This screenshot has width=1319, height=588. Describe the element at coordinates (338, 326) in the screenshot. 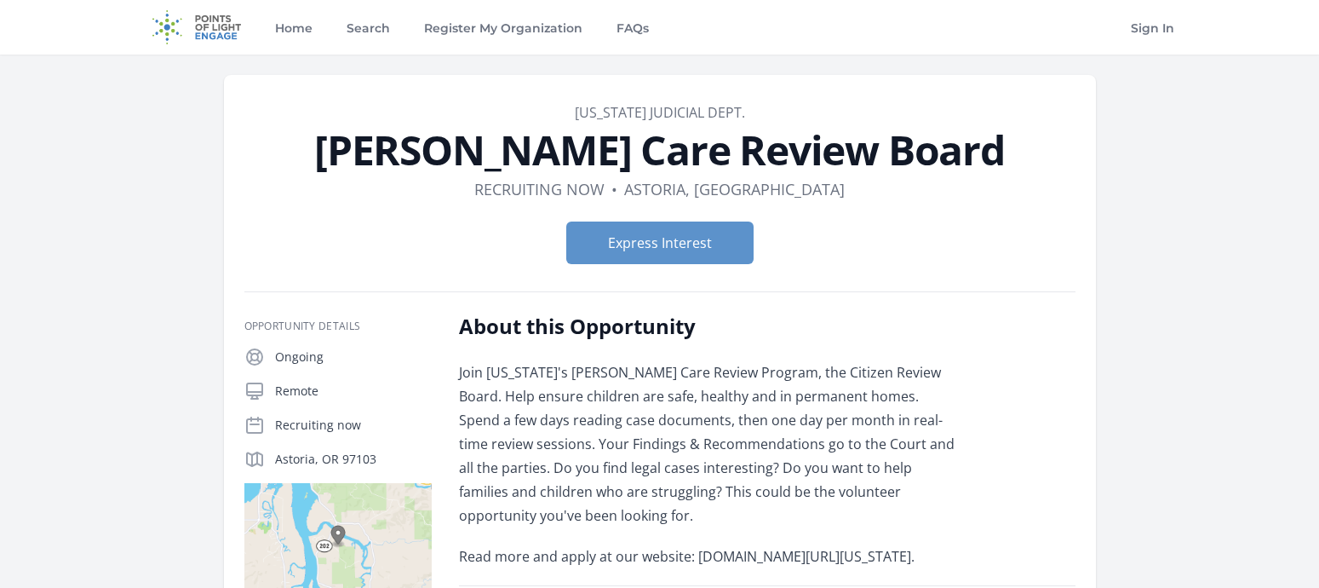

I see `h3: Opportunity Details` at that location.